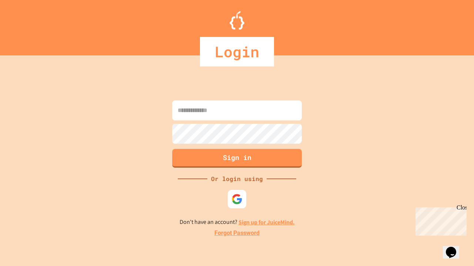 This screenshot has width=474, height=266. I want to click on div: Login, so click(237, 52).